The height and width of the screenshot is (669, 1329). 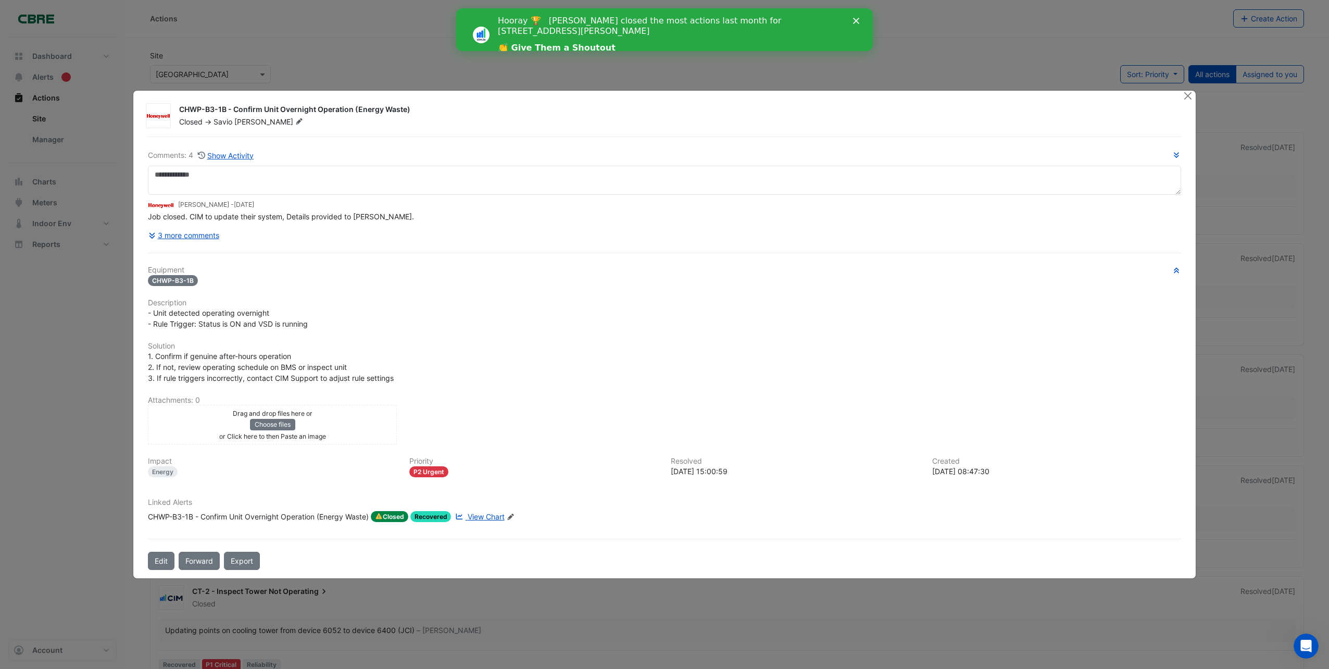 I want to click on h6: Impact, so click(x=272, y=461).